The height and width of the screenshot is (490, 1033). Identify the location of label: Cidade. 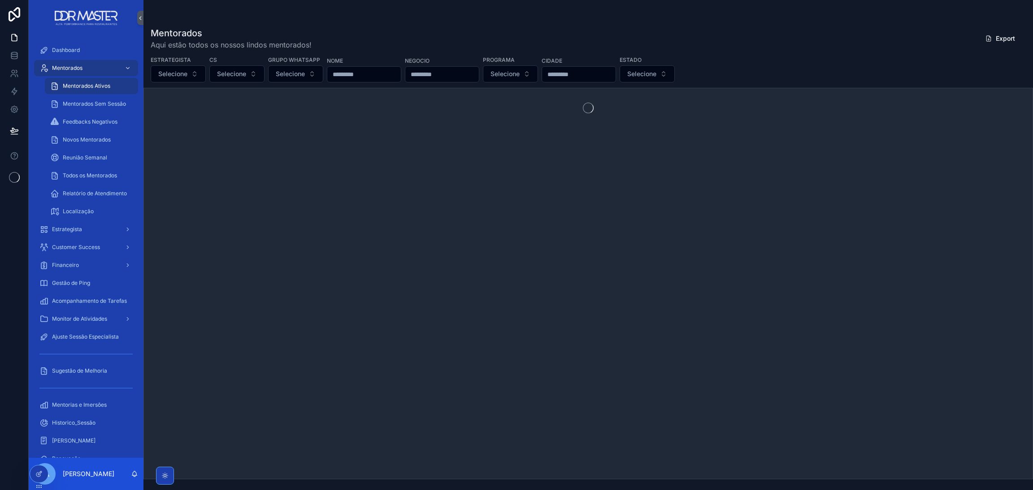
(552, 61).